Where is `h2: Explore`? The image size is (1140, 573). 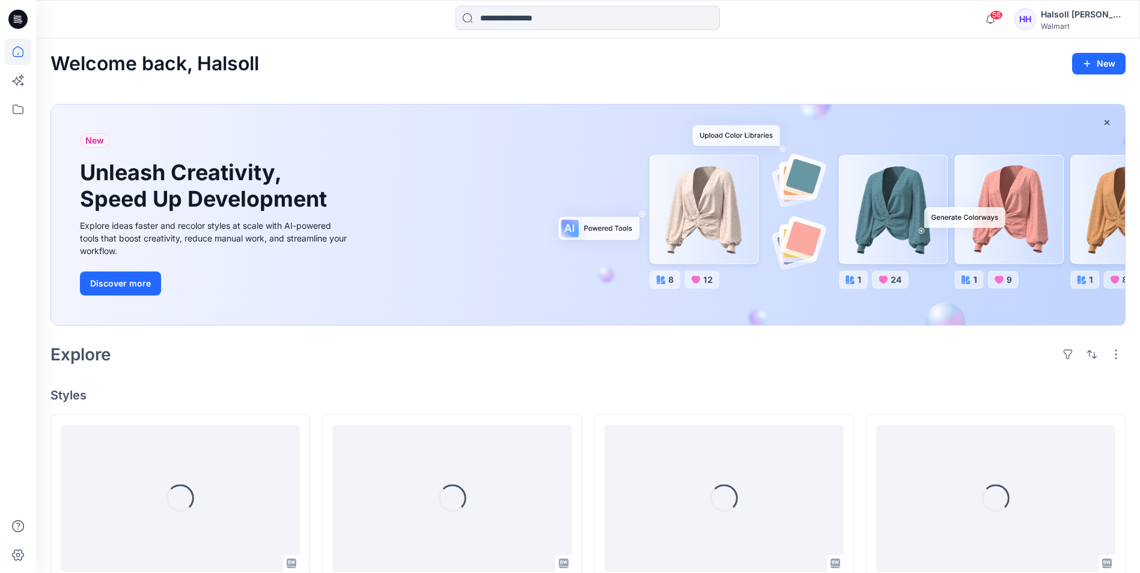
h2: Explore is located at coordinates (81, 355).